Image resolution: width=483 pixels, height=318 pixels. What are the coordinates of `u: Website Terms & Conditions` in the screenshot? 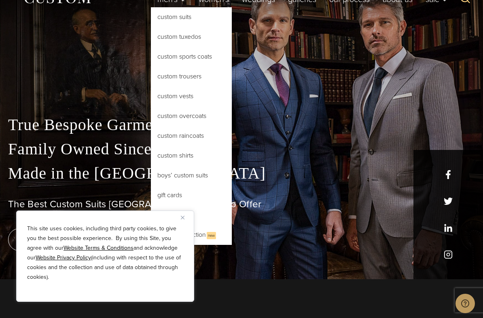 It's located at (98, 248).